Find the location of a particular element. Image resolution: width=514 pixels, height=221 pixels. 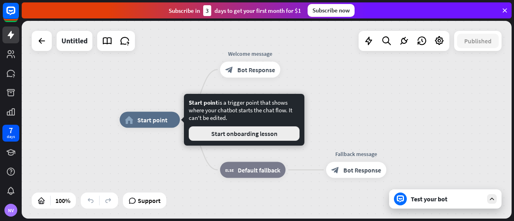

div: Test your bot is located at coordinates (447, 199).